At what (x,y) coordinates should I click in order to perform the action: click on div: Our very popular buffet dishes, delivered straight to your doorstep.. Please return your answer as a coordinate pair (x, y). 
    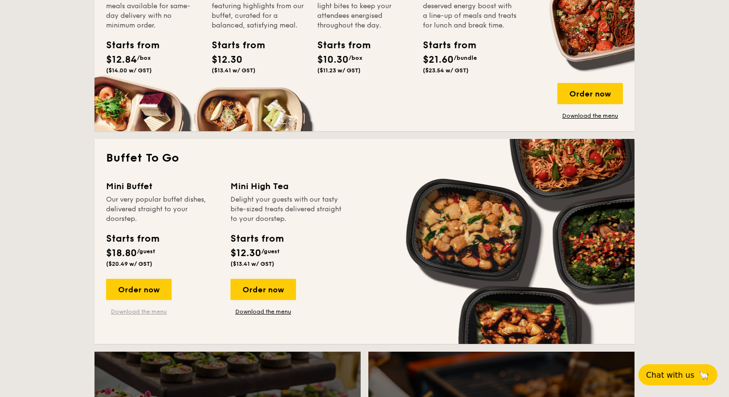
    Looking at the image, I should click on (162, 209).